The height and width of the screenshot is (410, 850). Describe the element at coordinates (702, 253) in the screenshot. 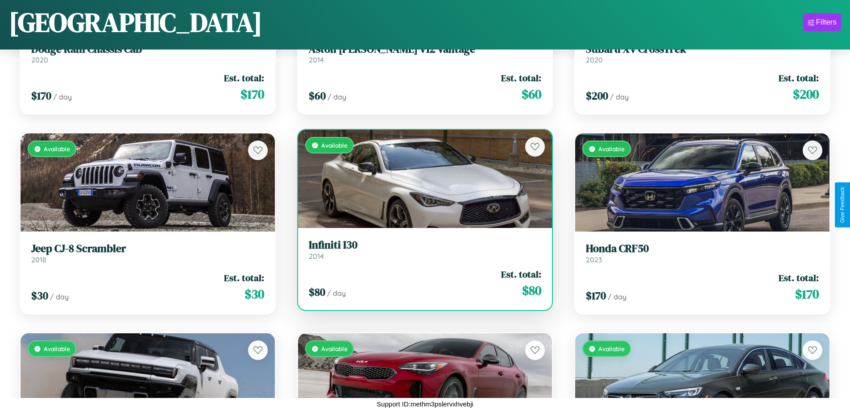

I see `a: Honda CRF502023` at that location.